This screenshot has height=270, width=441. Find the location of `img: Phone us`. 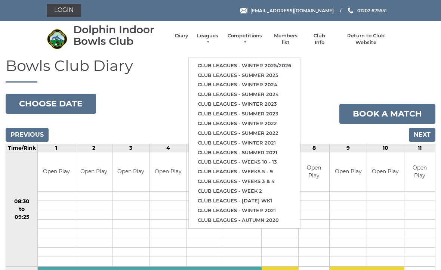

img: Phone us is located at coordinates (351, 10).